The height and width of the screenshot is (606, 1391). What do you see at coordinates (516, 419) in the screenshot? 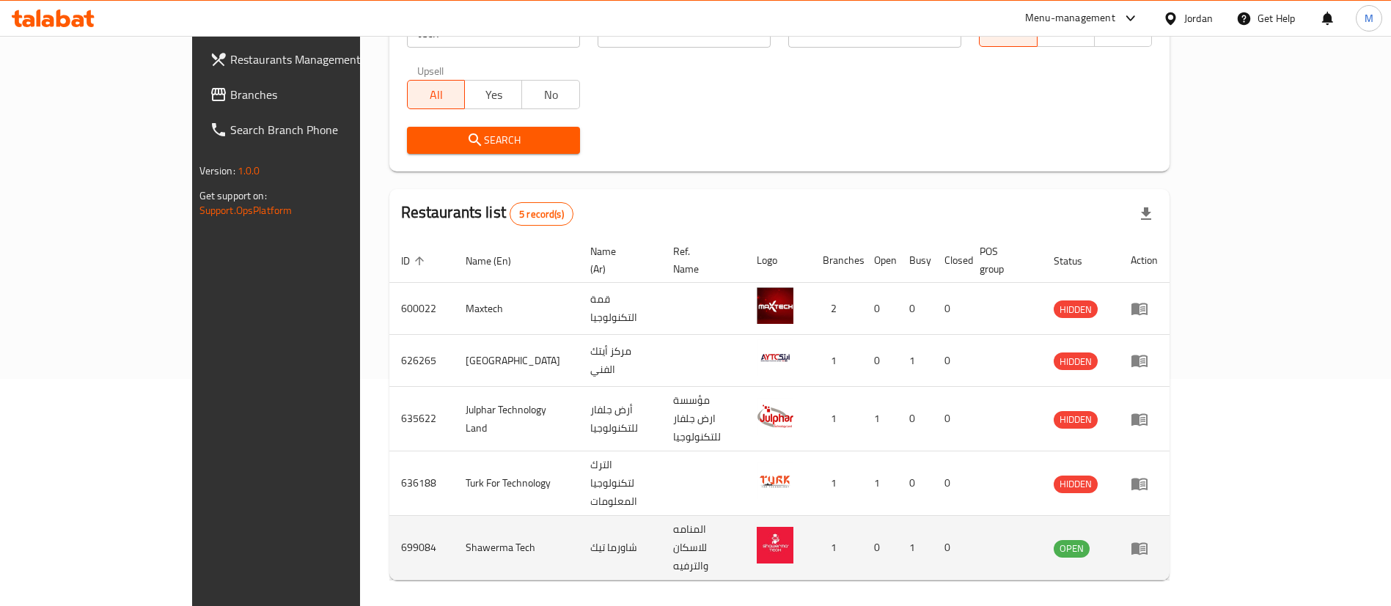
I see `td: Julphar Technology Land` at bounding box center [516, 419].